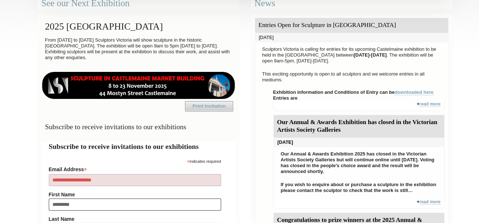 The image size is (479, 223). I want to click on label: Last Name, so click(135, 219).